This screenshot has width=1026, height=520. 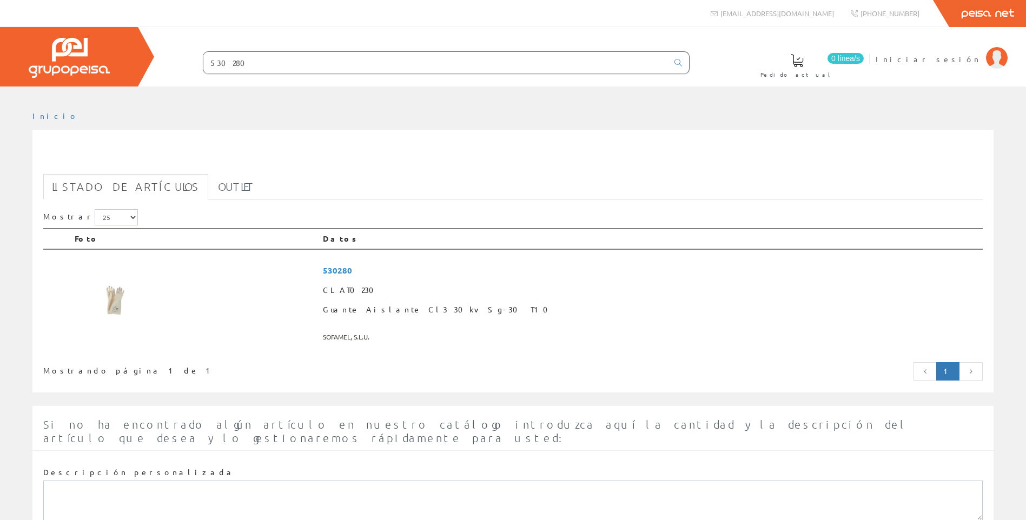 I want to click on span: Iniciar sesión, so click(x=928, y=59).